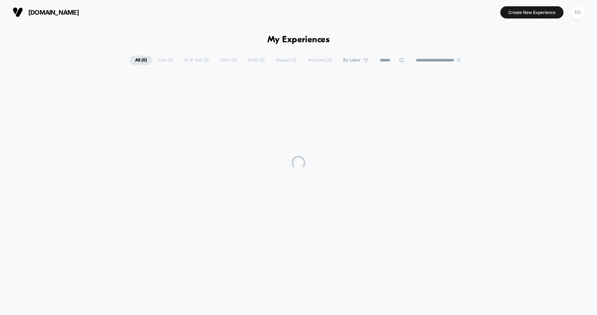  What do you see at coordinates (578, 12) in the screenshot?
I see `button: ED` at bounding box center [578, 12].